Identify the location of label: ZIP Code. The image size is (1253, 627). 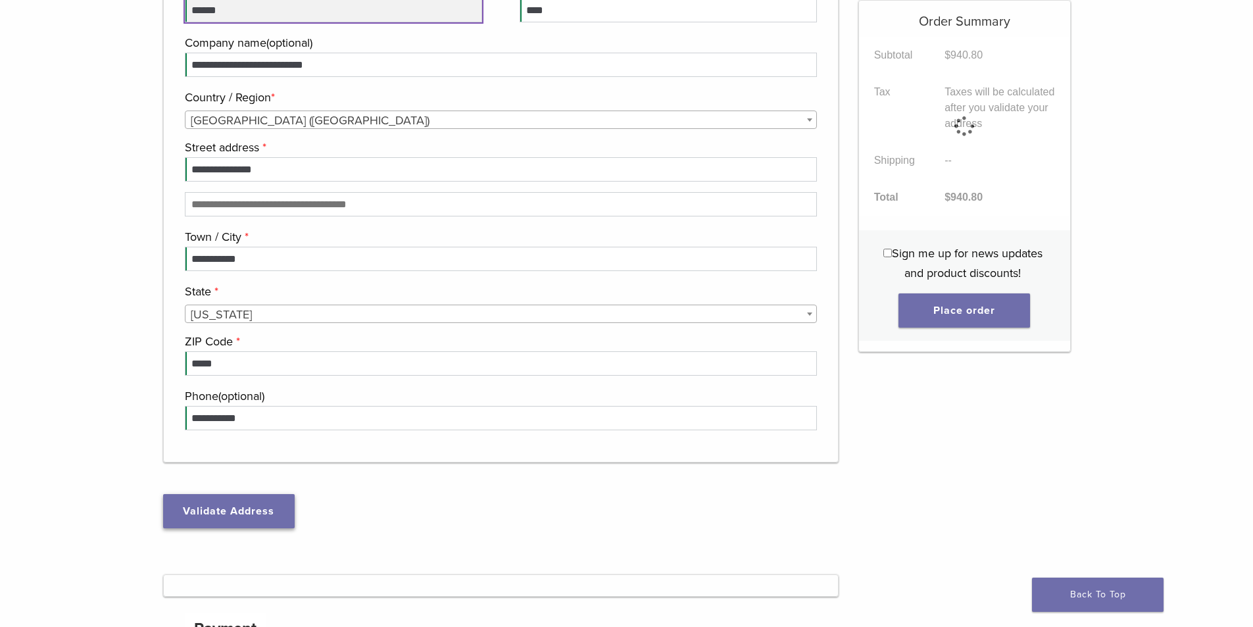
(499, 341).